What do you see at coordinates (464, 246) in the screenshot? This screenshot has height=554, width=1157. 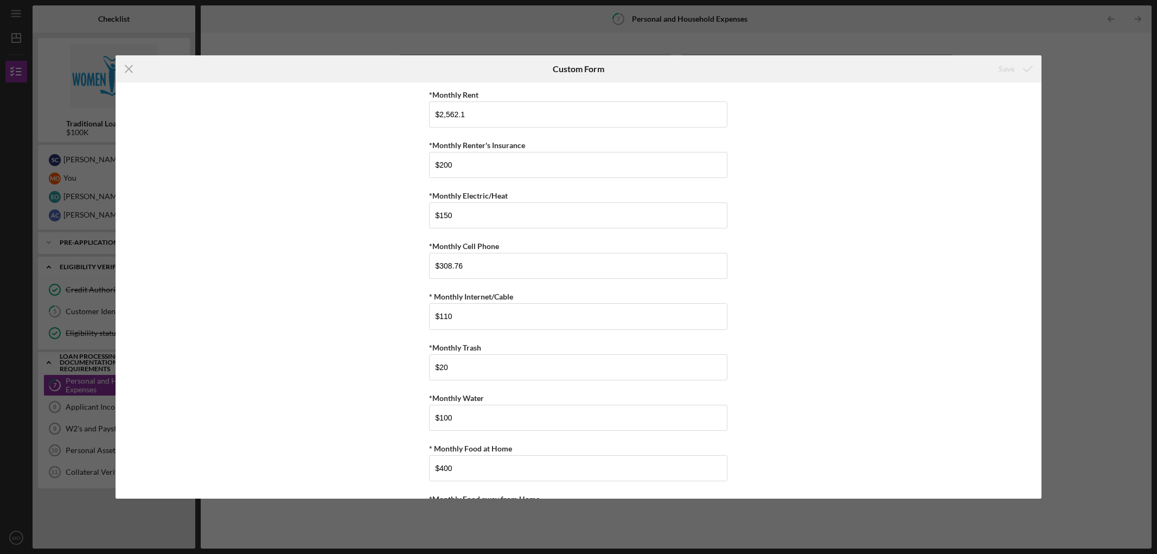 I see `label: *Monthly Cell Phone` at bounding box center [464, 246].